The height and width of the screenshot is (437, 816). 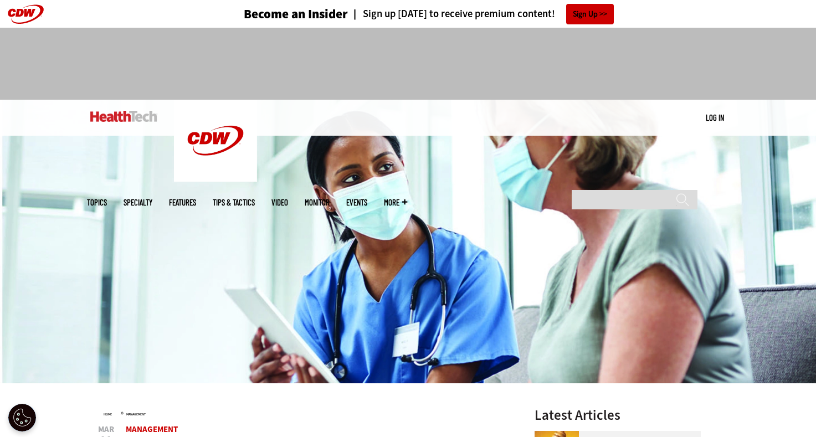 What do you see at coordinates (317, 202) in the screenshot?
I see `a: MonITor` at bounding box center [317, 202].